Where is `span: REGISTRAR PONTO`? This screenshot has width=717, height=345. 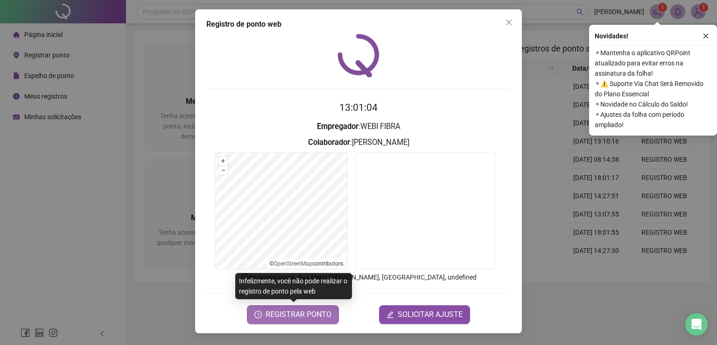 span: REGISTRAR PONTO is located at coordinates (298, 314).